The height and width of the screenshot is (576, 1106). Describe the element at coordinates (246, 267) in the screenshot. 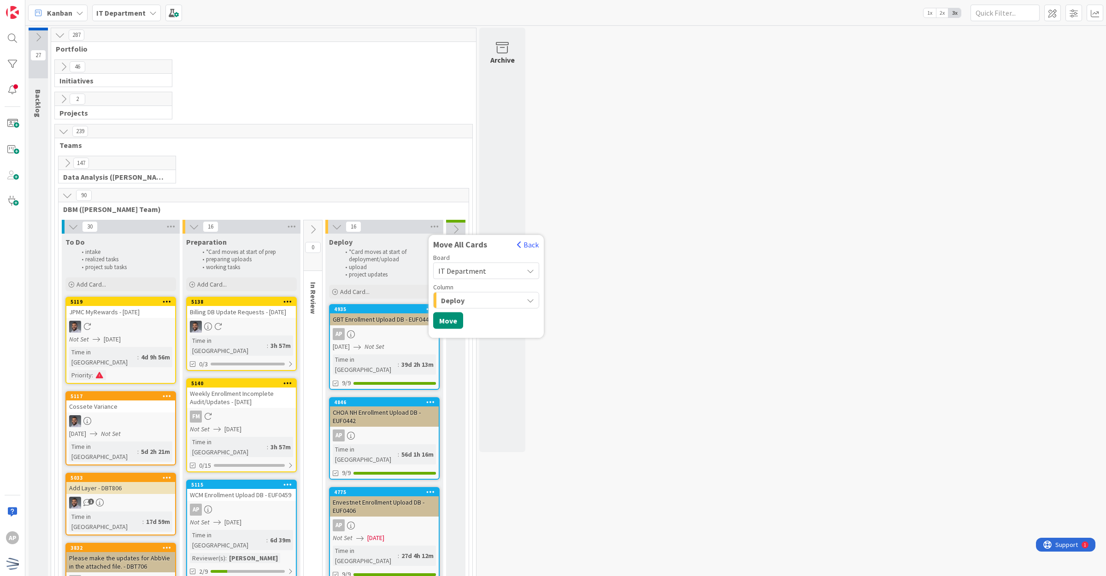

I see `li: working tasks` at that location.